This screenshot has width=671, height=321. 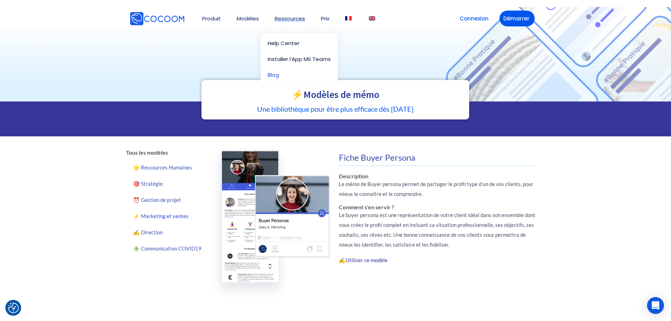 I want to click on a: ⚡️ Marketing et ventes, so click(x=168, y=216).